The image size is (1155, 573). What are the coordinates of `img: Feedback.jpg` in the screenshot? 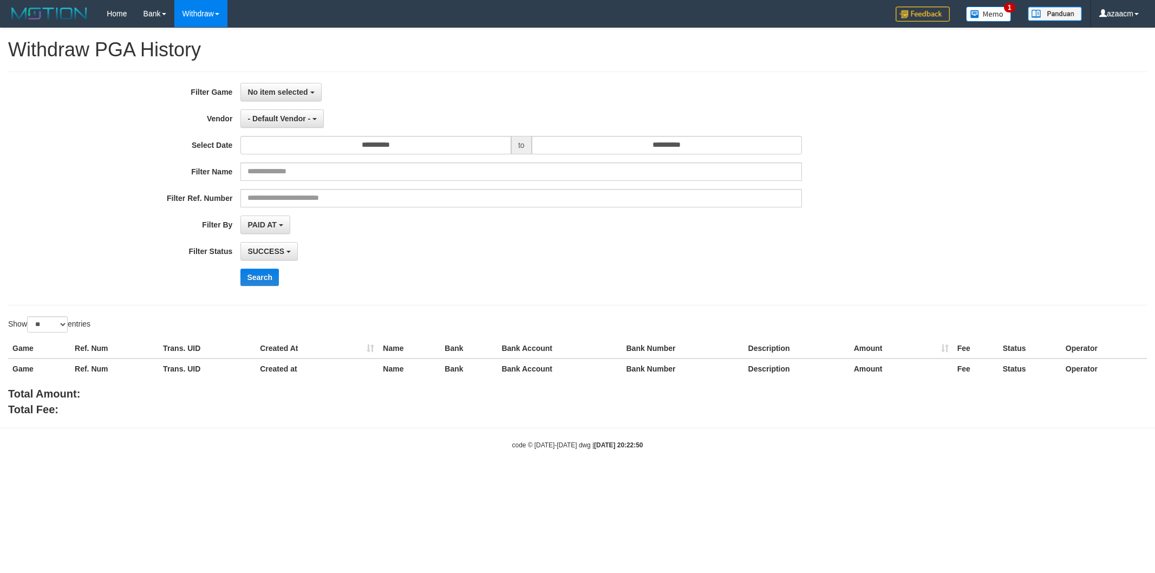 It's located at (923, 14).